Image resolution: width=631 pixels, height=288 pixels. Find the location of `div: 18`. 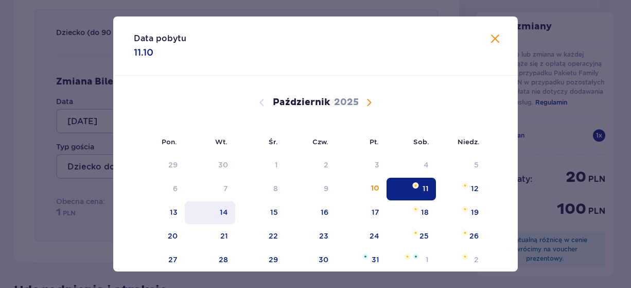

div: 18 is located at coordinates (425, 212).